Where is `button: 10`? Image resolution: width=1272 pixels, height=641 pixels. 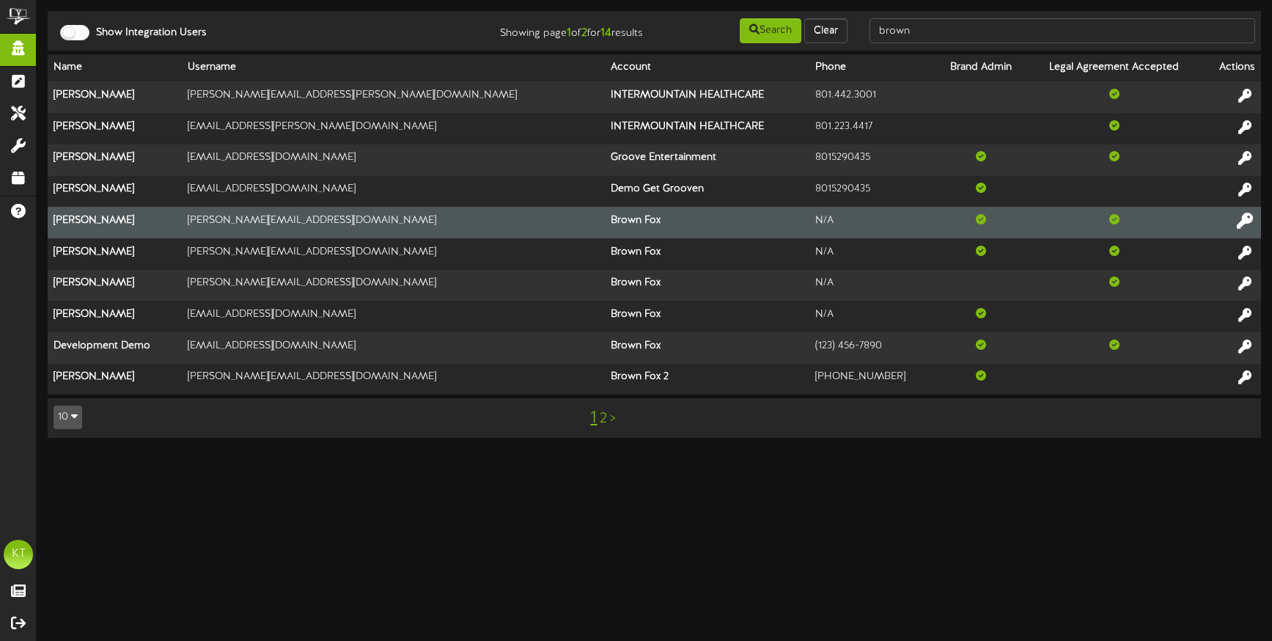
button: 10 is located at coordinates (67, 417).